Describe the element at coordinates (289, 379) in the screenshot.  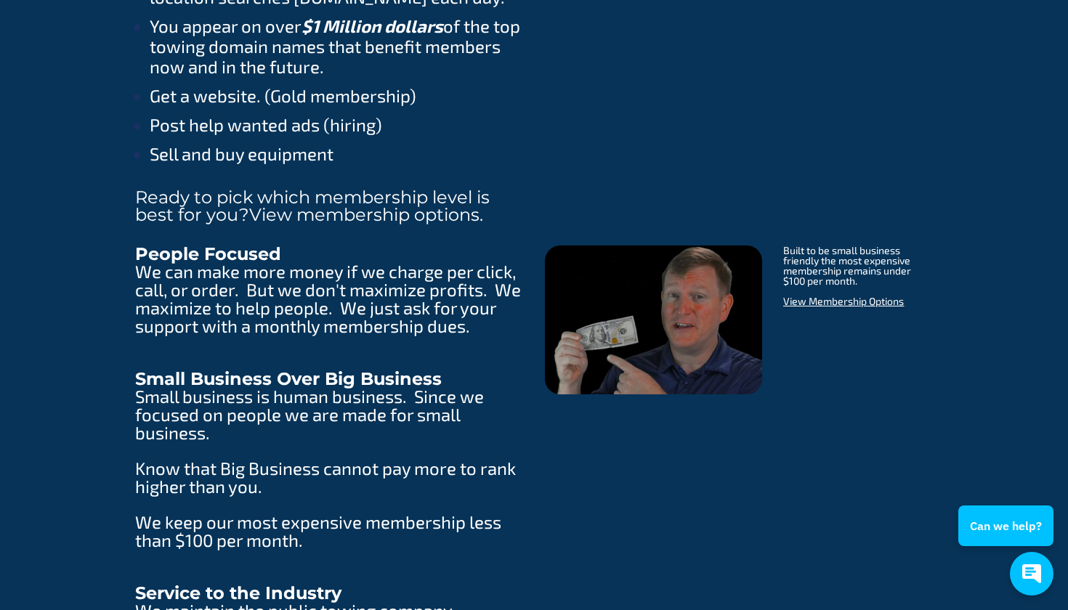
I see `strong: Small Business Over Big Business` at that location.